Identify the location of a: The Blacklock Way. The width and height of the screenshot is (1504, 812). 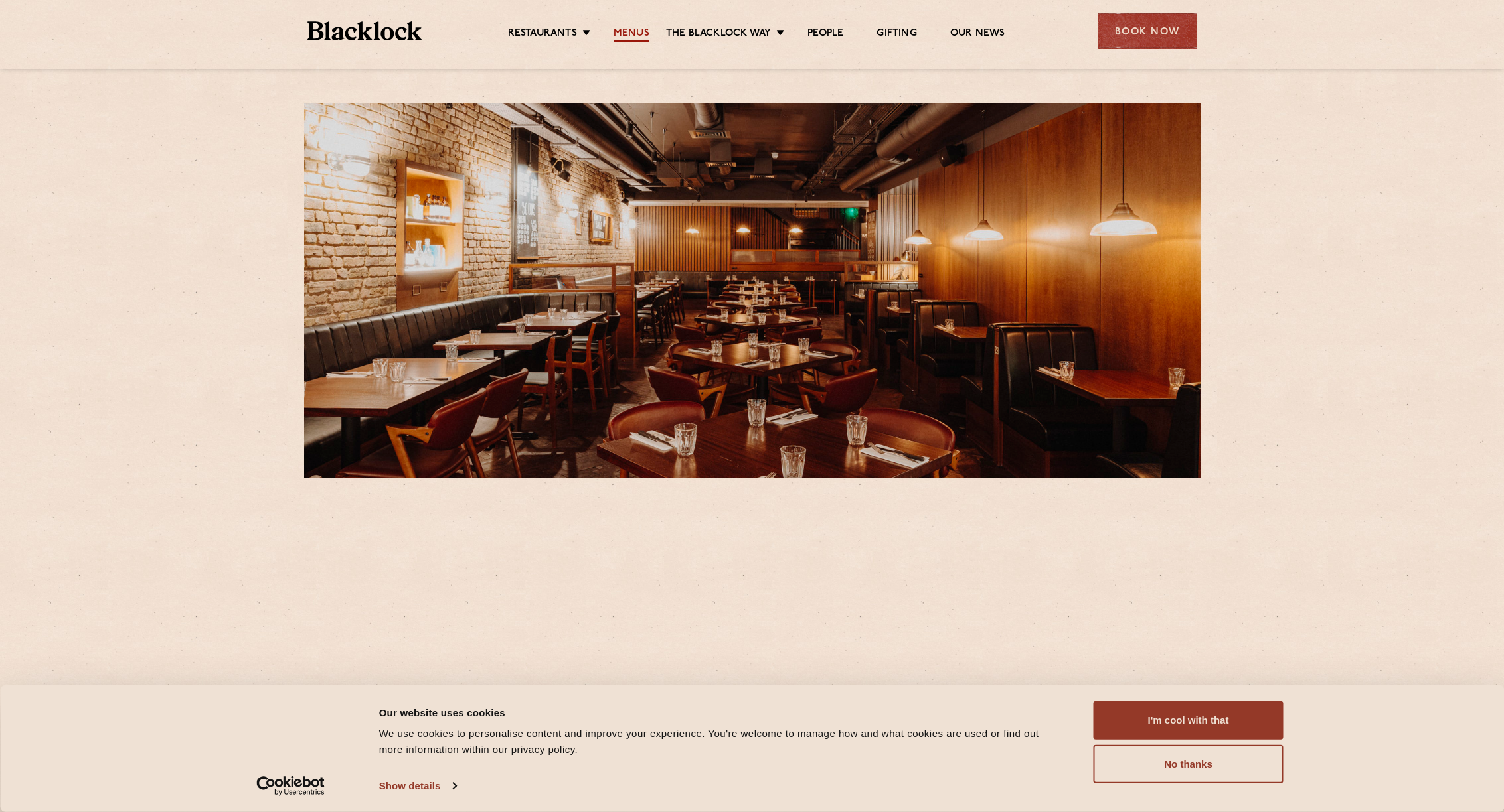
(718, 34).